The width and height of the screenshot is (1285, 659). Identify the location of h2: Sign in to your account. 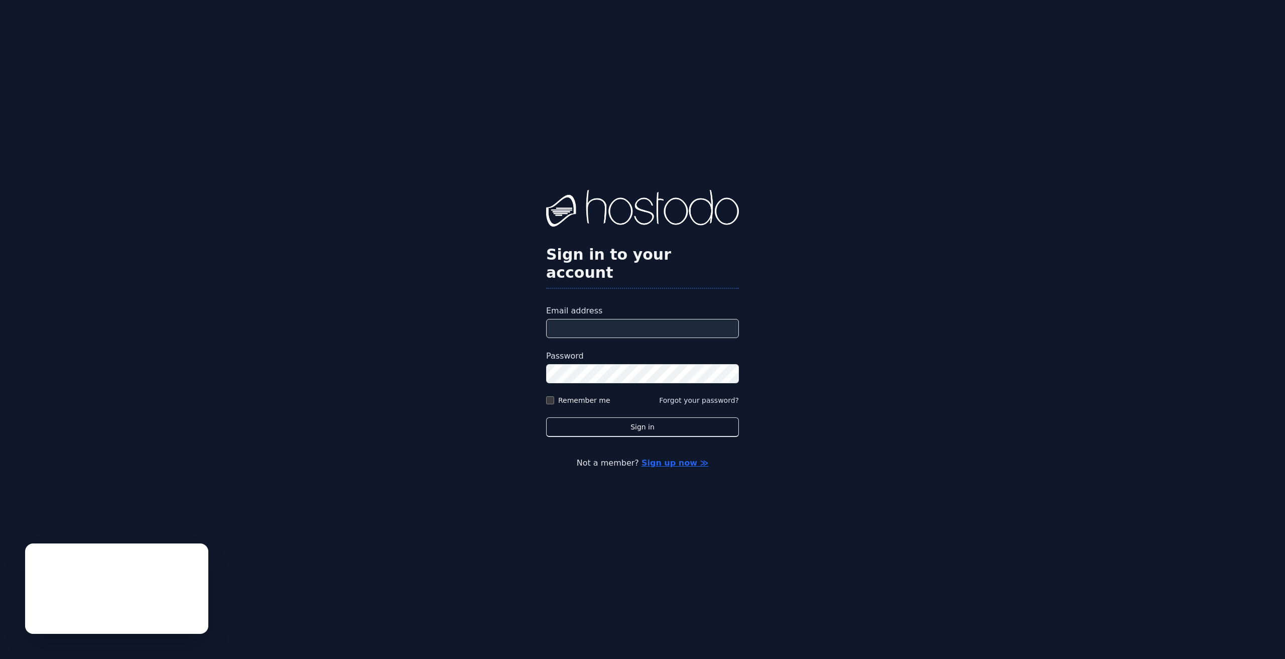
(642, 264).